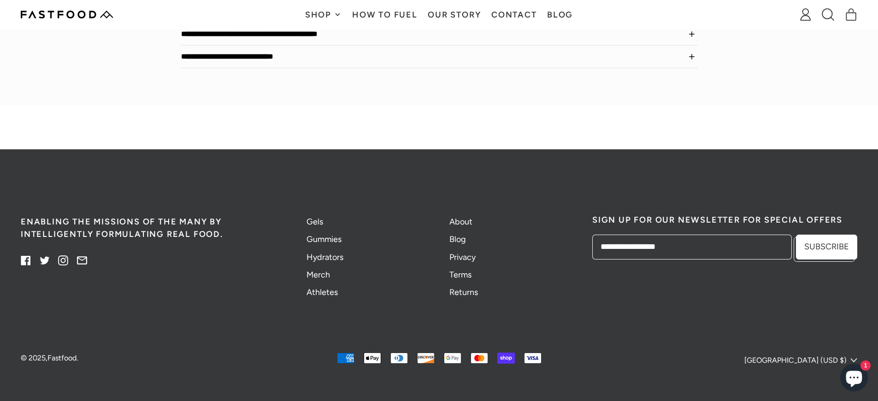 This screenshot has height=401, width=878. I want to click on a: Privacy, so click(462, 257).